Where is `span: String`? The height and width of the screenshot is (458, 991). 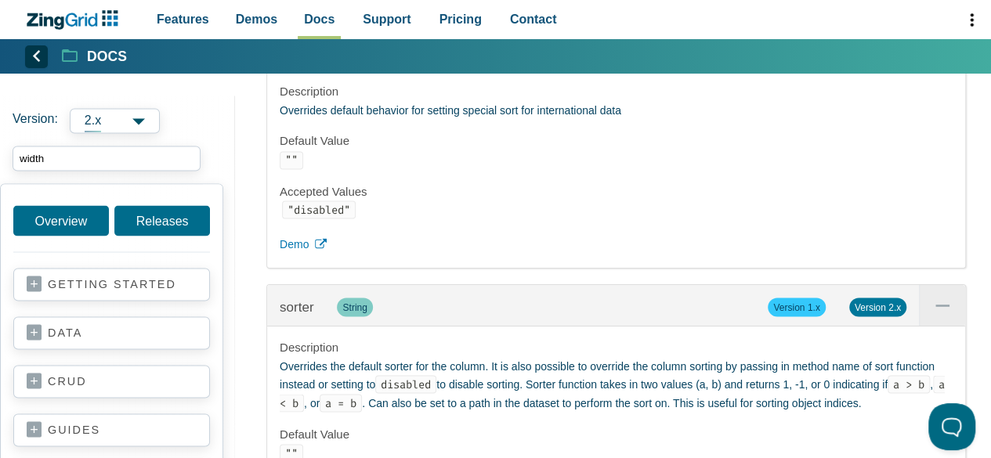 span: String is located at coordinates (354, 307).